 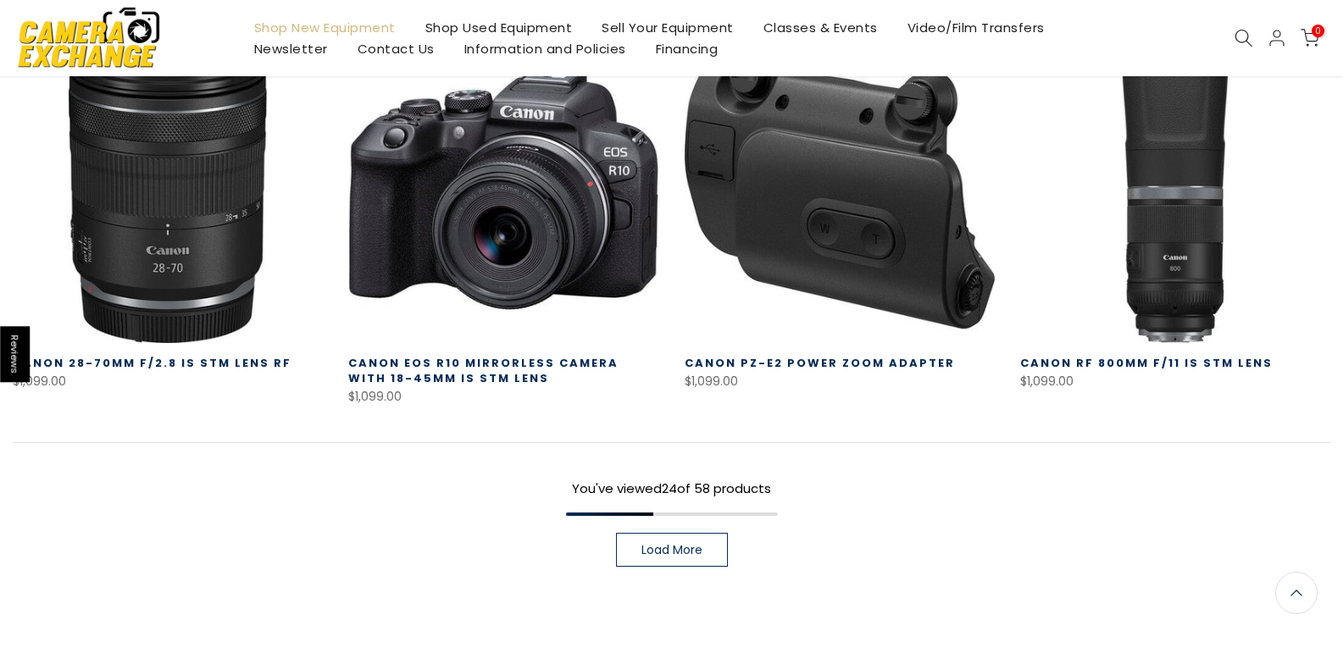 I want to click on a: Video/Film Transfers, so click(x=975, y=27).